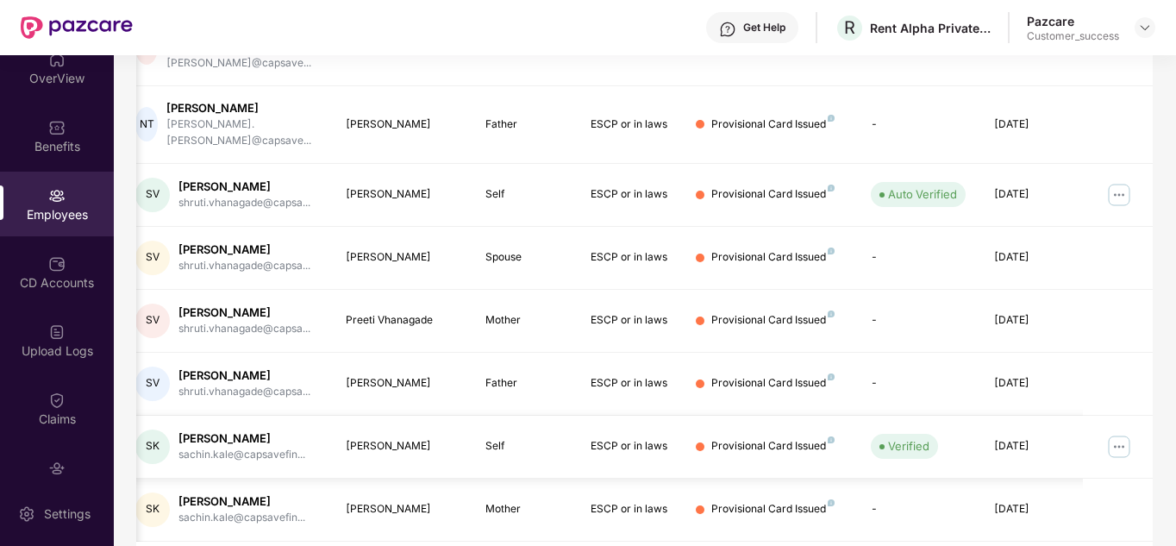 The height and width of the screenshot is (546, 1176). I want to click on img: svg+xml;base64,PHN2ZyBpZD0iRHJvcGRvd24tMzJ4MzIiIHhtbG5zPSJodHRwOi8vd3d3LnczLm9yZy8yMDAwL3N2ZyIgd2..., so click(1145, 28).